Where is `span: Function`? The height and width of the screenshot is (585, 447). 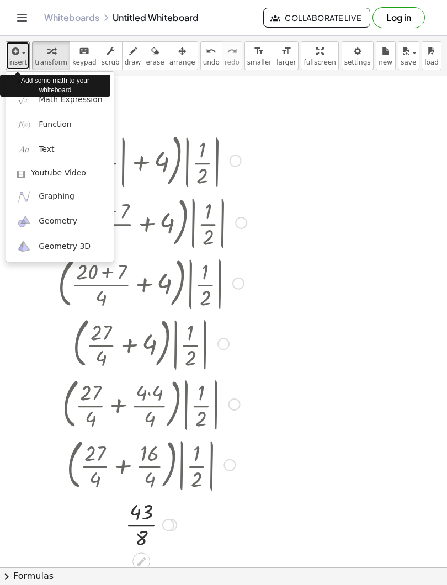 span: Function is located at coordinates (55, 125).